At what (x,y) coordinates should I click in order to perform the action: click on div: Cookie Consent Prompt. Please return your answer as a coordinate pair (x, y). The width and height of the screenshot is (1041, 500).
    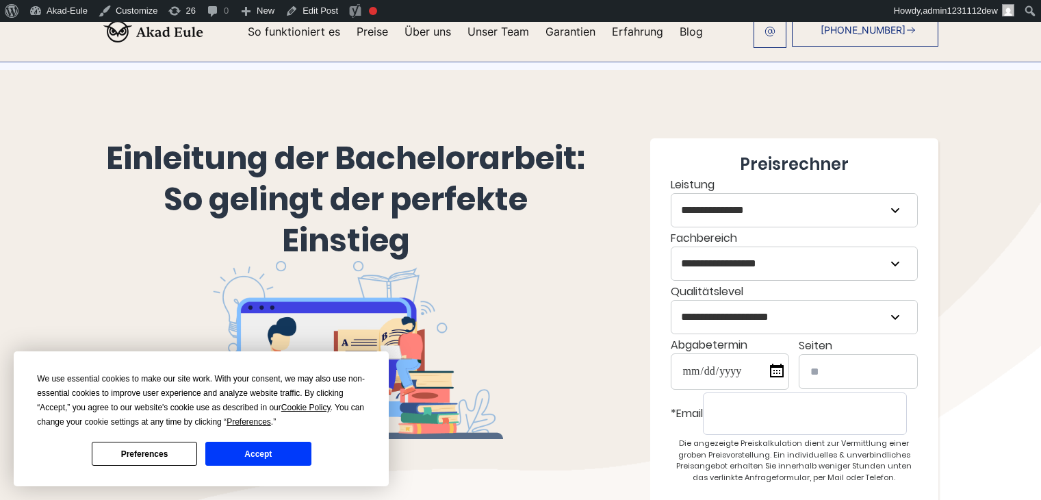
    Looking at the image, I should click on (201, 418).